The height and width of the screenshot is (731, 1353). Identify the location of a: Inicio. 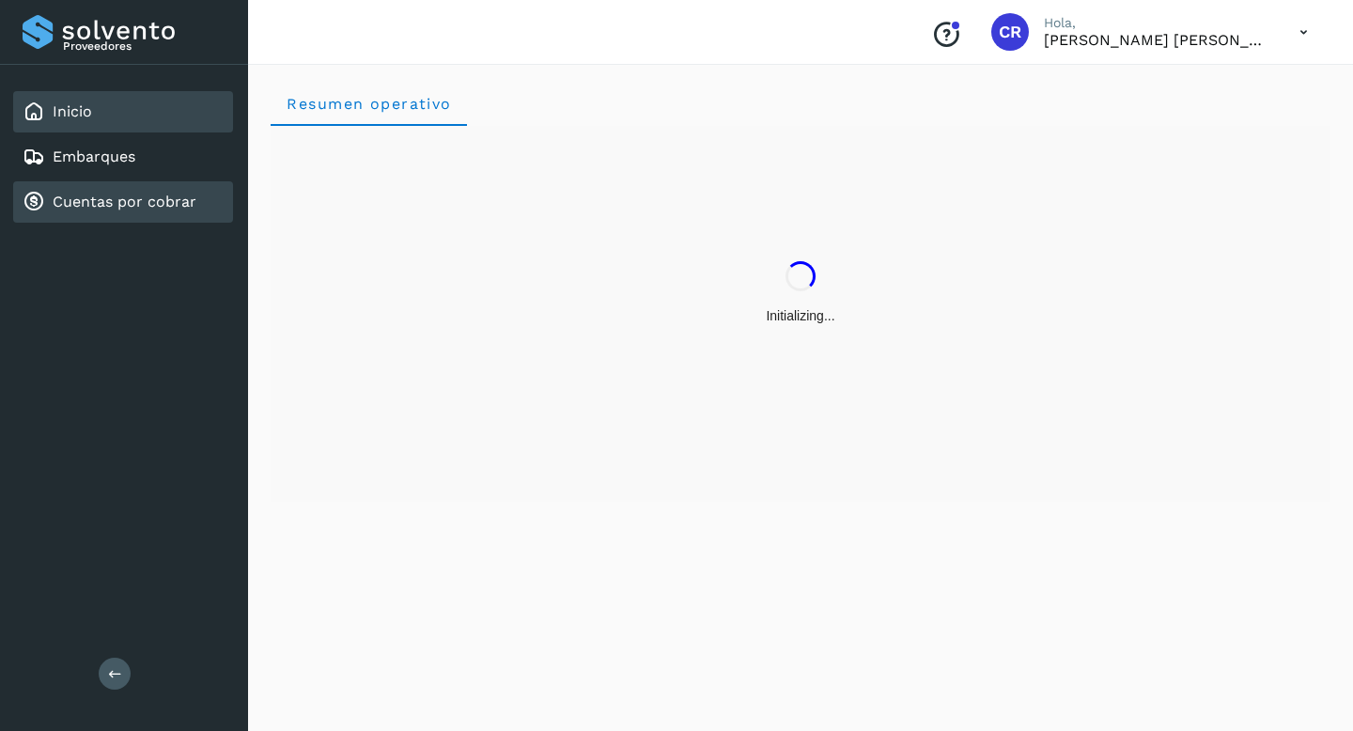
(72, 111).